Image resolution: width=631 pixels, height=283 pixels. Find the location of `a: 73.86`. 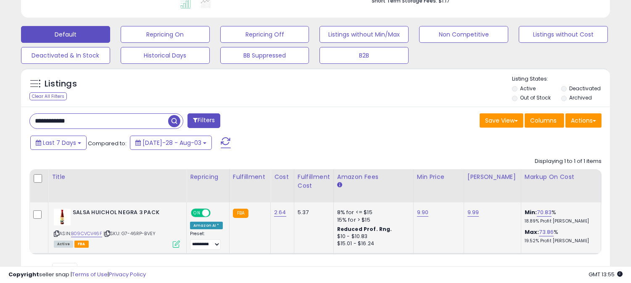

a: 73.86 is located at coordinates (546, 233).